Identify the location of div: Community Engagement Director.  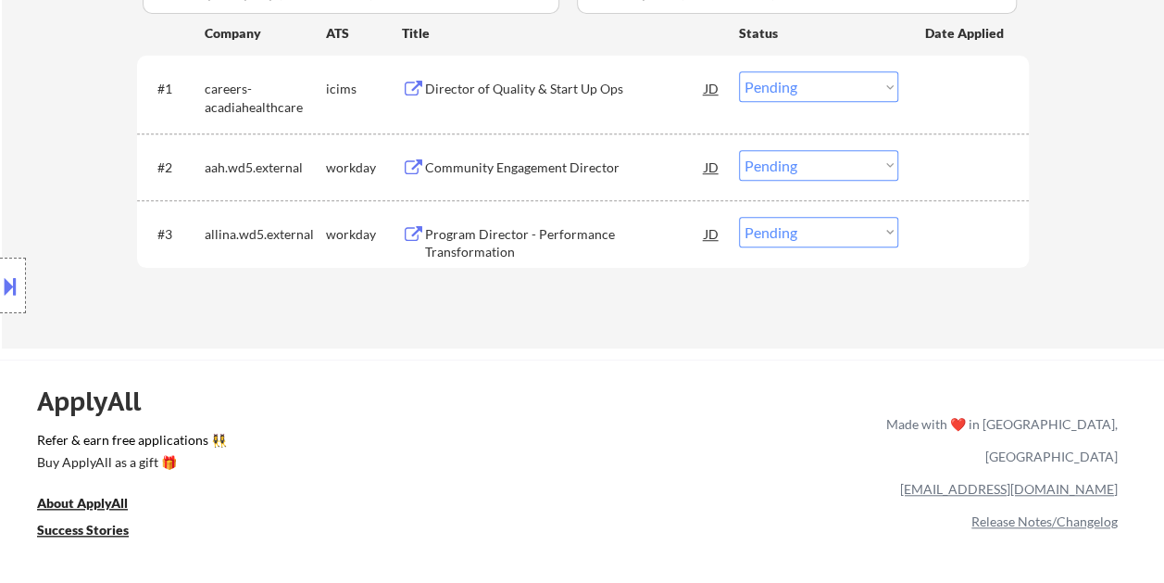
(565, 168).